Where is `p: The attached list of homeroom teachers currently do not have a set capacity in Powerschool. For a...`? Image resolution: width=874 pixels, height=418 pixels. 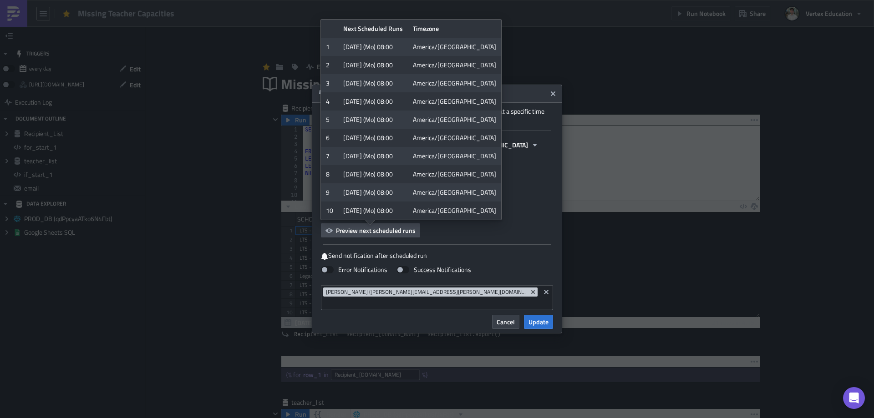 p: The attached list of homeroom teachers currently do not have a set capacity in Powerschool. For a... is located at coordinates (229, 7).